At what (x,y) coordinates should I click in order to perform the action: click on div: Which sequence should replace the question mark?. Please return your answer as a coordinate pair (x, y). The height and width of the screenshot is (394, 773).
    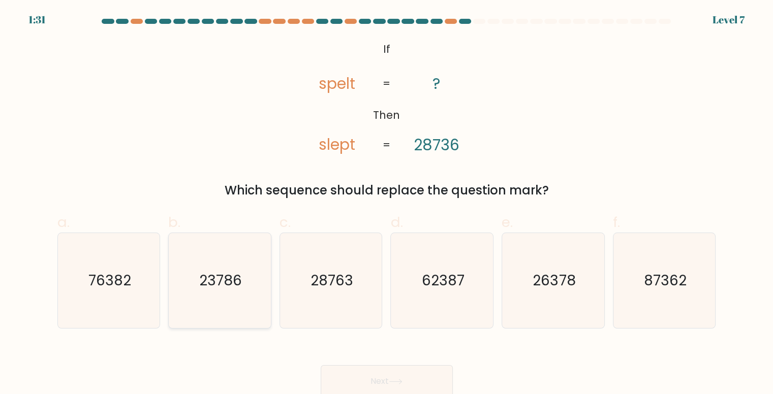
    Looking at the image, I should click on (387, 191).